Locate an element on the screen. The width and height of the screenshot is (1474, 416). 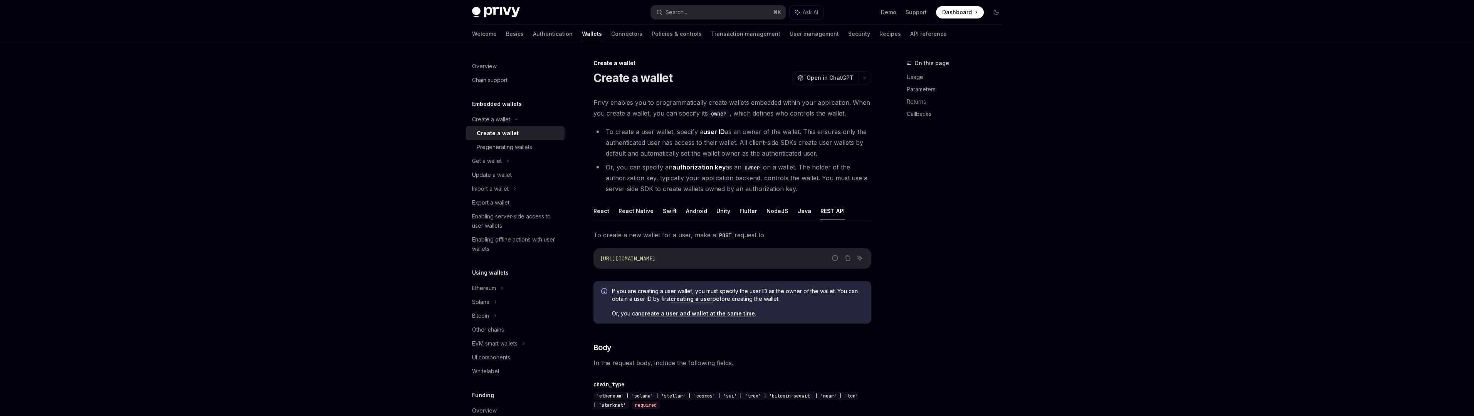
button: Swift is located at coordinates (670, 211).